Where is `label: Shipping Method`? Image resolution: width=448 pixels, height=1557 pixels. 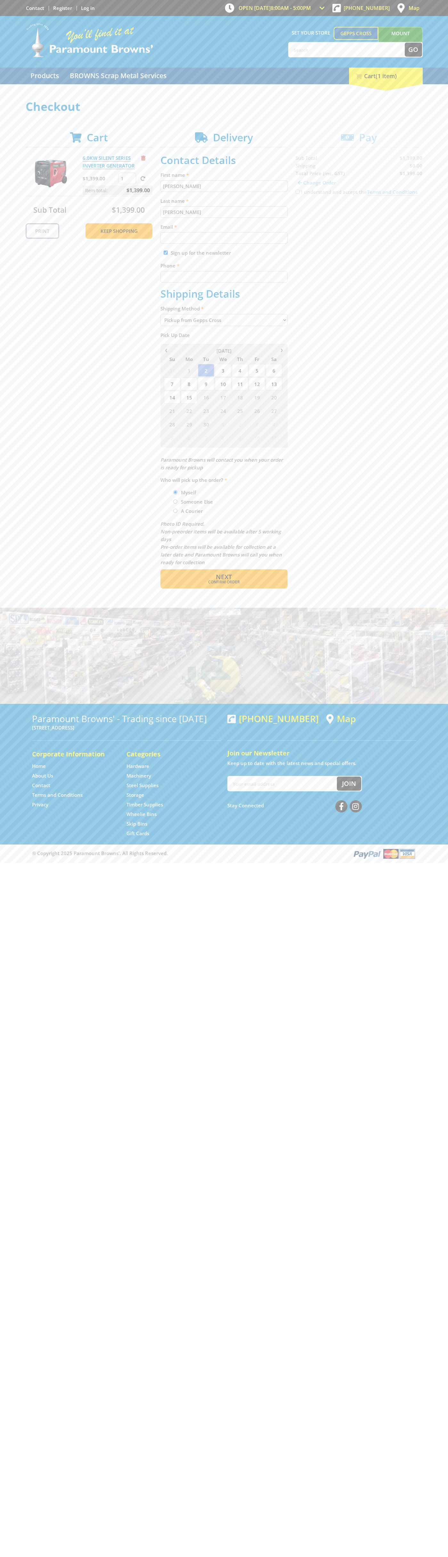 label: Shipping Method is located at coordinates (224, 309).